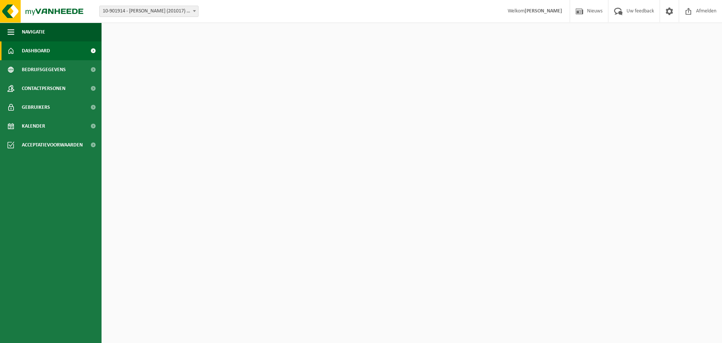  I want to click on span: Bedrijfsgegevens, so click(44, 70).